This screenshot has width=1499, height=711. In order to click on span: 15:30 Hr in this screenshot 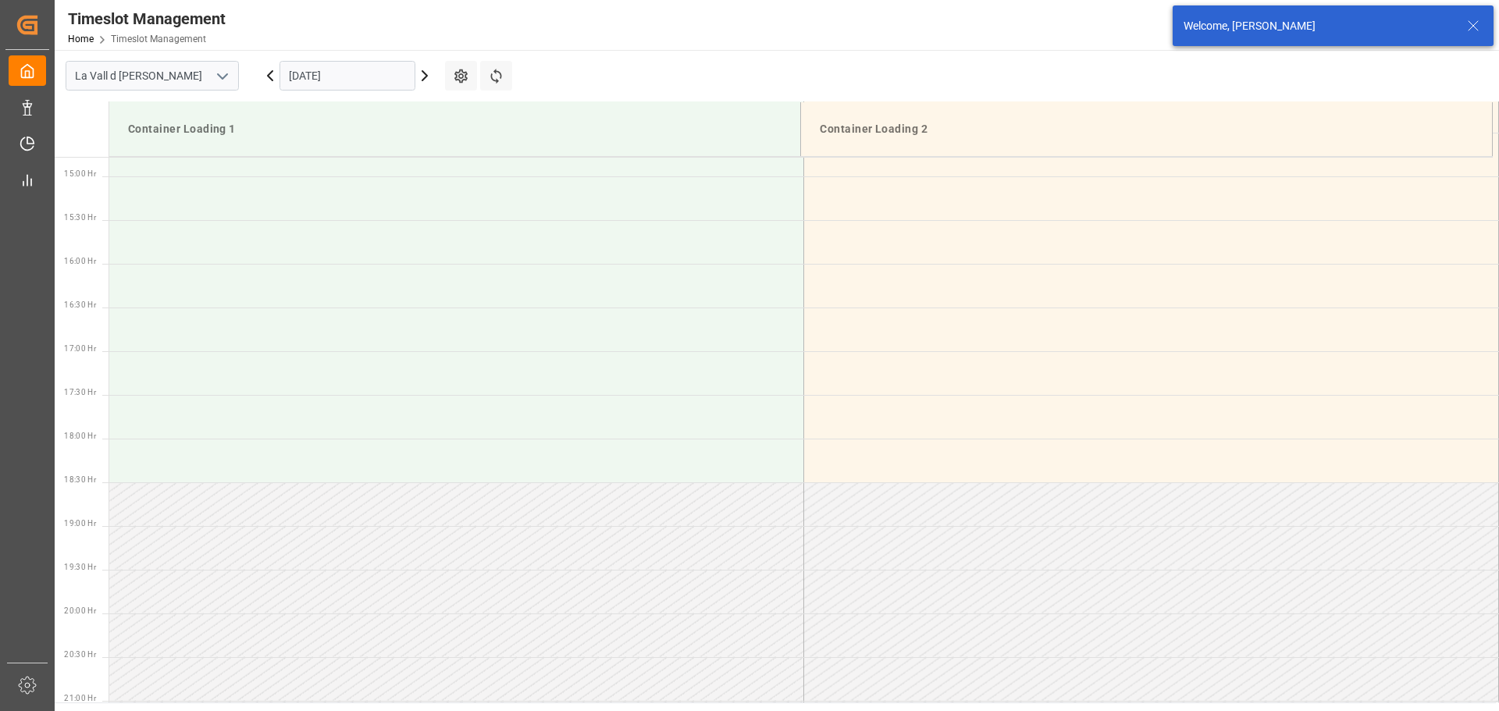, I will do `click(80, 217)`.